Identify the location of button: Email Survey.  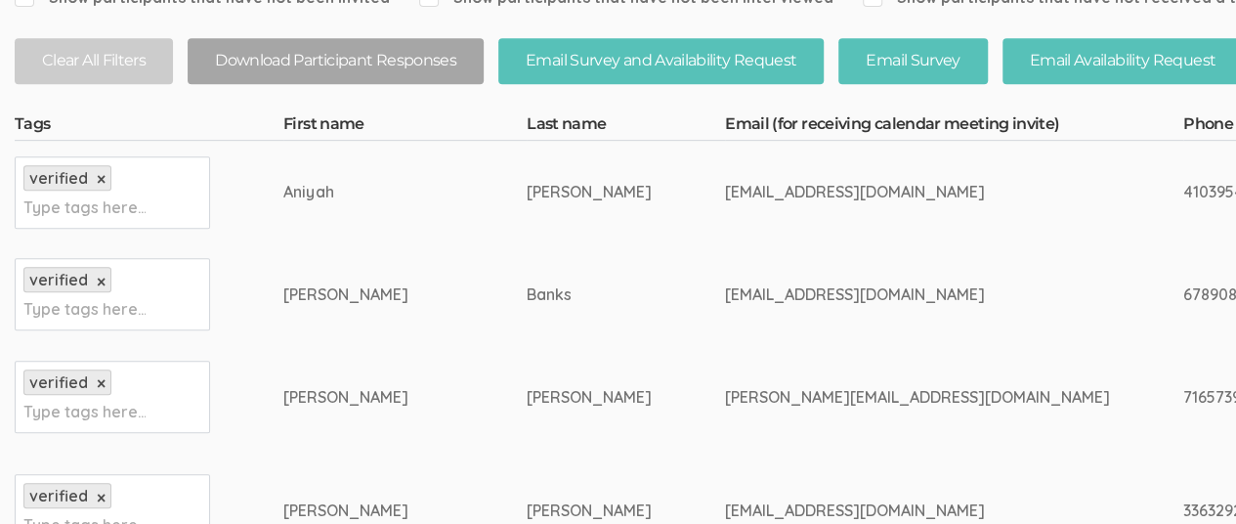
(913, 61).